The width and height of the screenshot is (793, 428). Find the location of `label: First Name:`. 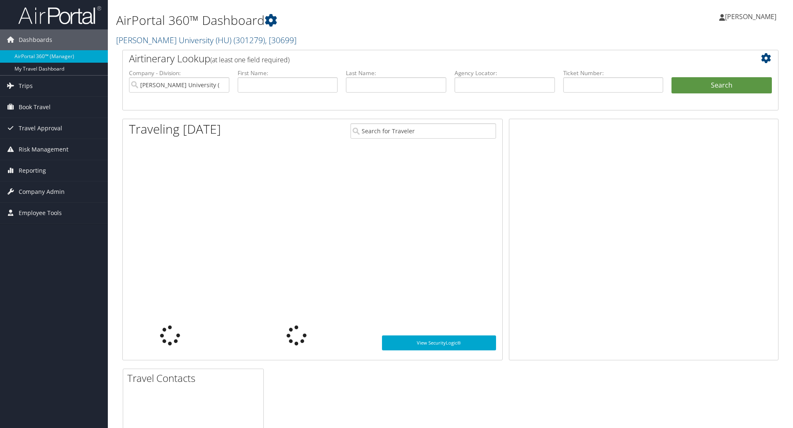

label: First Name: is located at coordinates (288, 73).